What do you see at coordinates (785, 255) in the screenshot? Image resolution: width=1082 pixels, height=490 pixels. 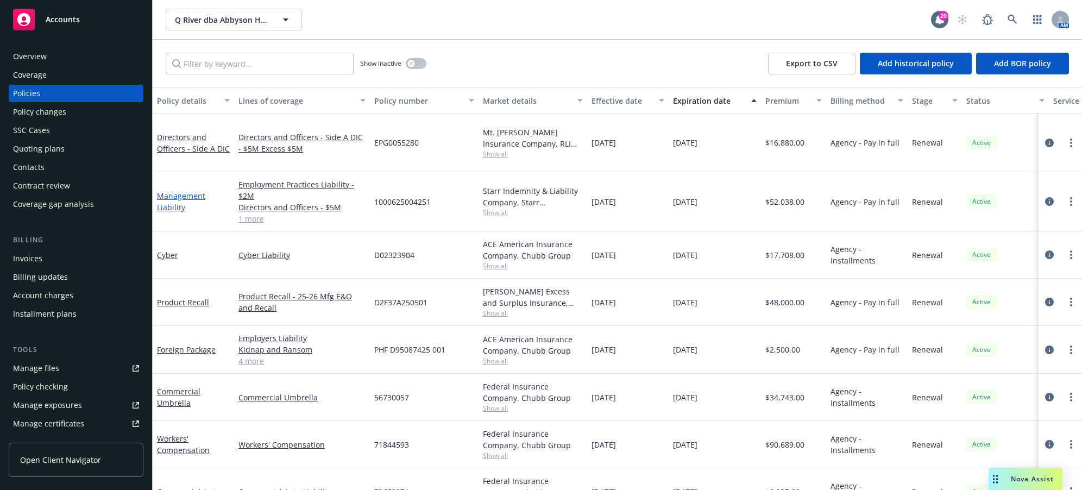 I see `span: $17,708.00` at bounding box center [785, 255].